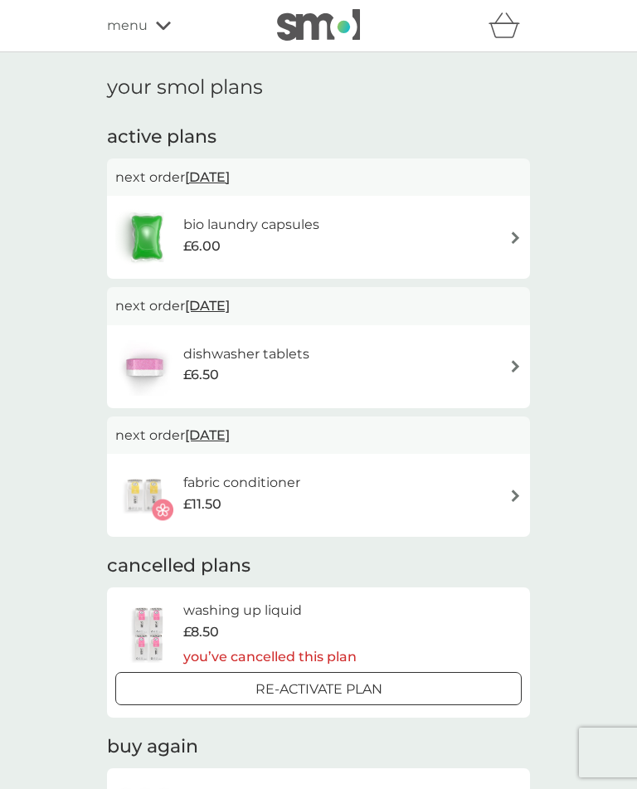 Image resolution: width=637 pixels, height=789 pixels. What do you see at coordinates (318, 565) in the screenshot?
I see `h2: cancelled plans` at bounding box center [318, 565].